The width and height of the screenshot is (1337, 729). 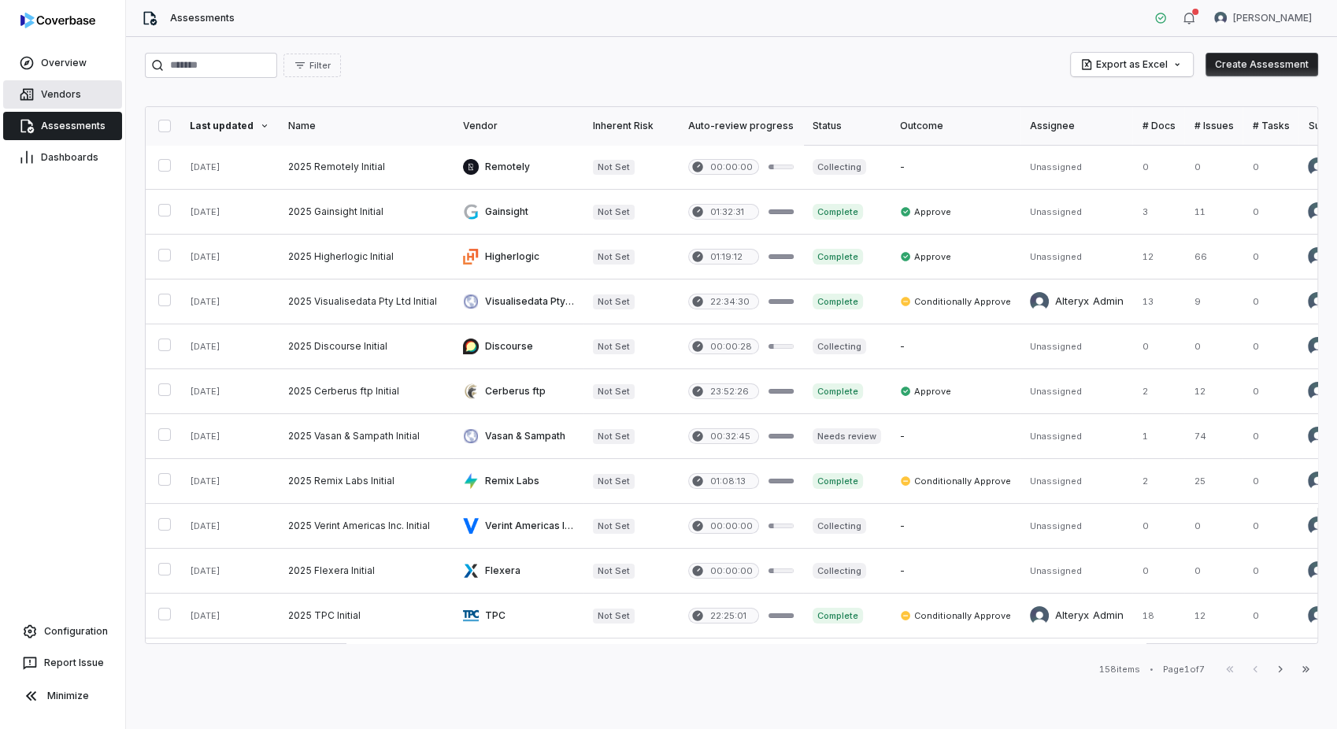 I want to click on div: Assignee, so click(x=1076, y=126).